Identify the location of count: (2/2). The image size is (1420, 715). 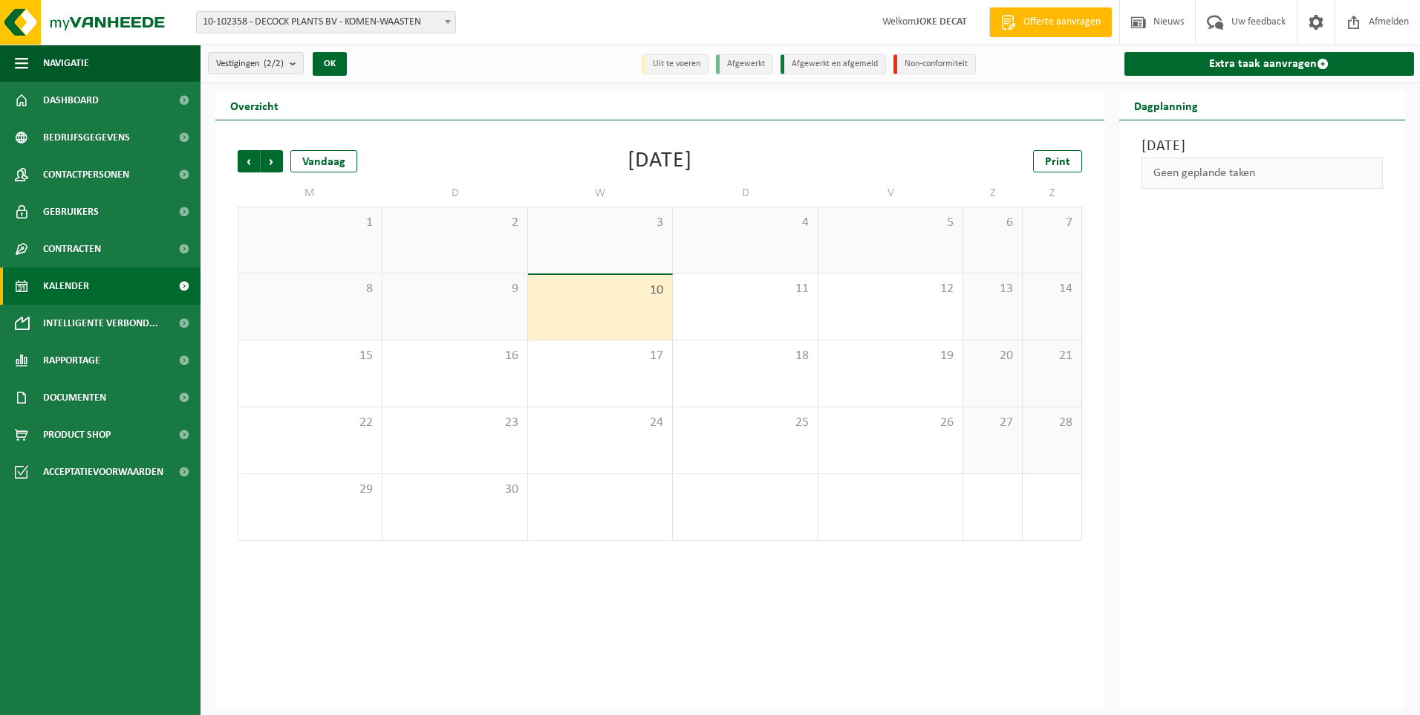
(273, 63).